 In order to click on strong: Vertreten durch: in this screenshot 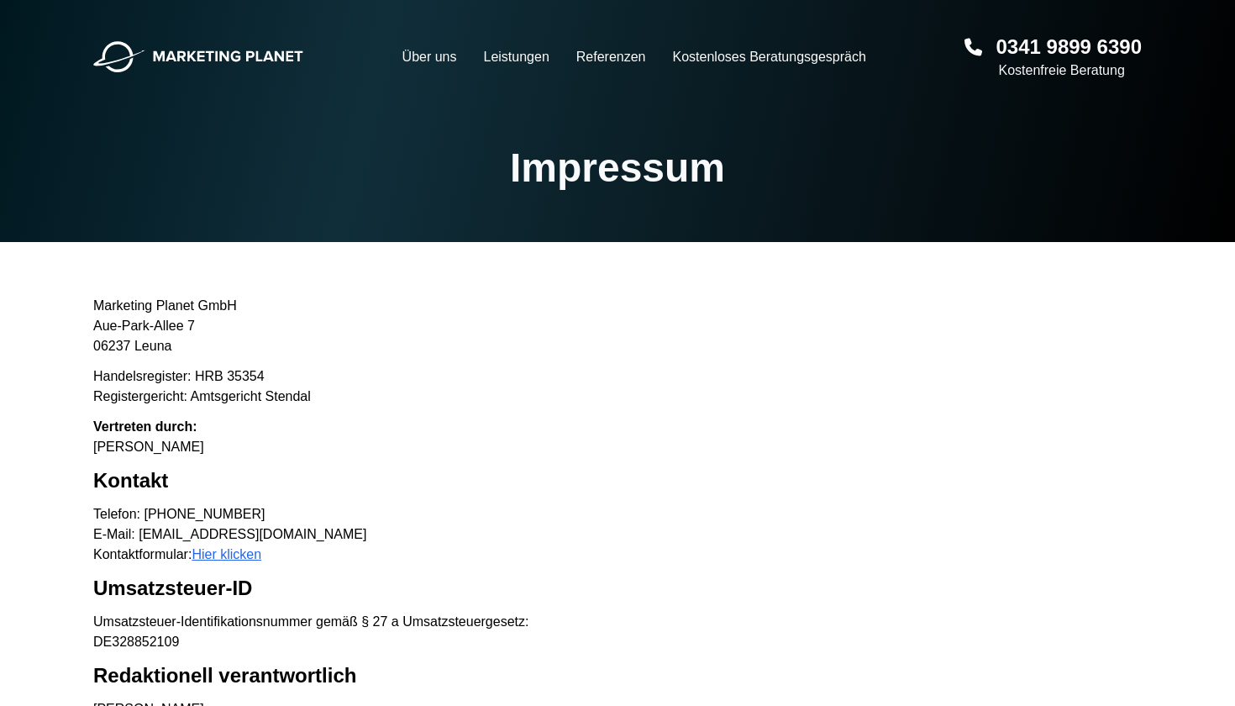, I will do `click(145, 426)`.